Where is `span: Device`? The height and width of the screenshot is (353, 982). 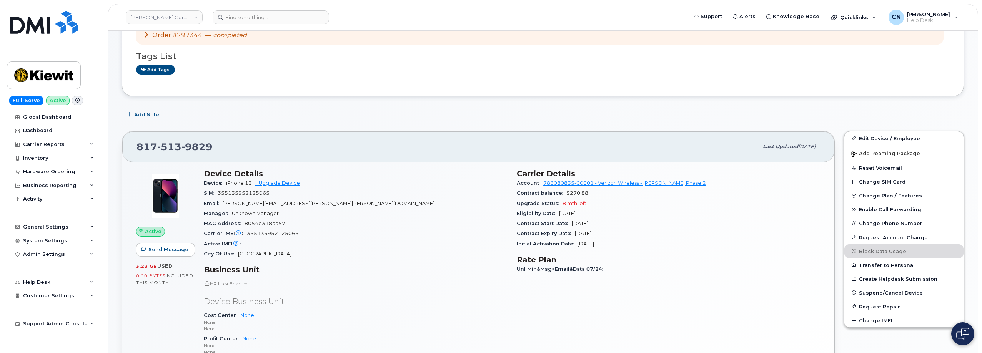 span: Device is located at coordinates (215, 183).